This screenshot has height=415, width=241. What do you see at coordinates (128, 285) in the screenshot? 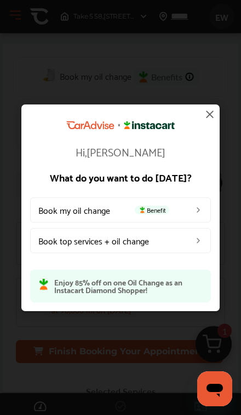
I see `p: Enjoy 85% off on one Oil Change as an Instacart Diamond Shopper!` at bounding box center [128, 285].